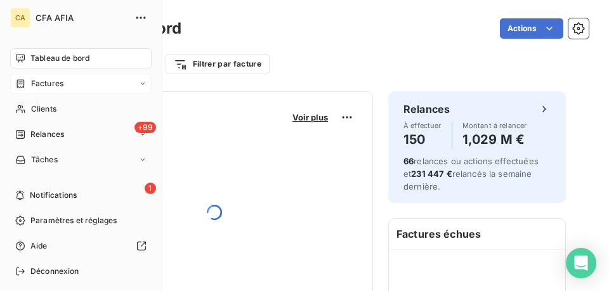  What do you see at coordinates (218, 64) in the screenshot?
I see `button: Filtrer par facture` at bounding box center [218, 64].